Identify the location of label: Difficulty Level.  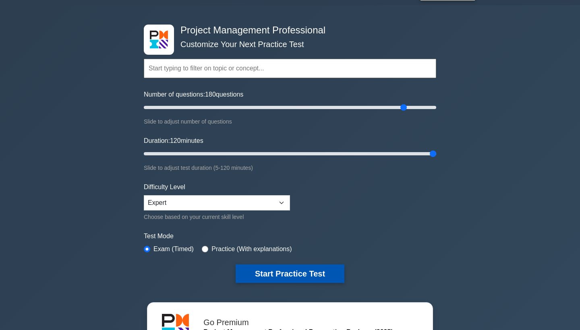
(164, 187).